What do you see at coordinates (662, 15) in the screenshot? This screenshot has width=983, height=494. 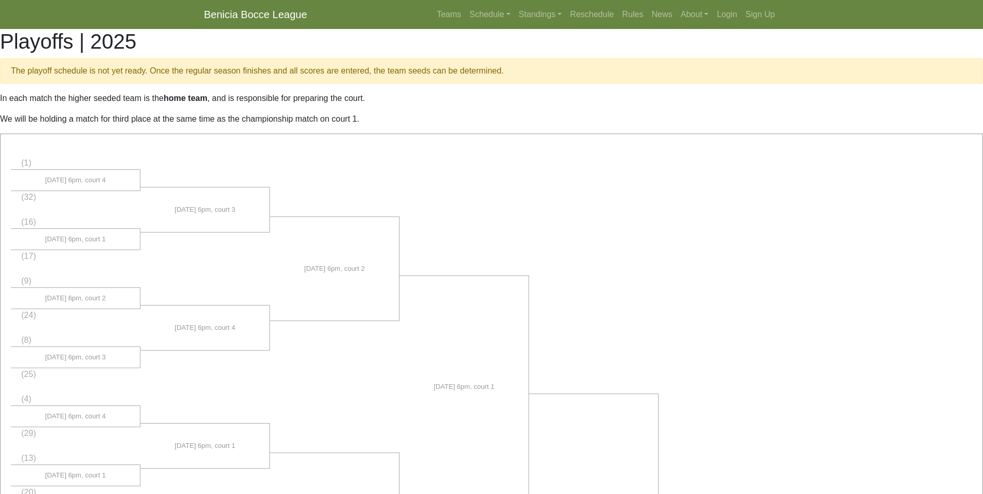 I see `a: News` at bounding box center [662, 15].